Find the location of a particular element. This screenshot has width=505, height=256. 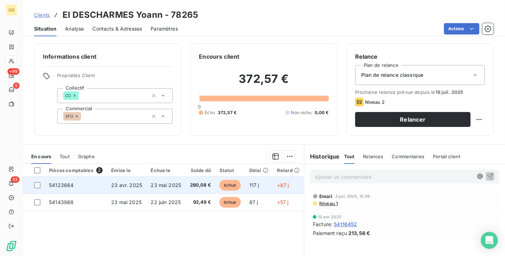

span: Situation is located at coordinates (45, 29).